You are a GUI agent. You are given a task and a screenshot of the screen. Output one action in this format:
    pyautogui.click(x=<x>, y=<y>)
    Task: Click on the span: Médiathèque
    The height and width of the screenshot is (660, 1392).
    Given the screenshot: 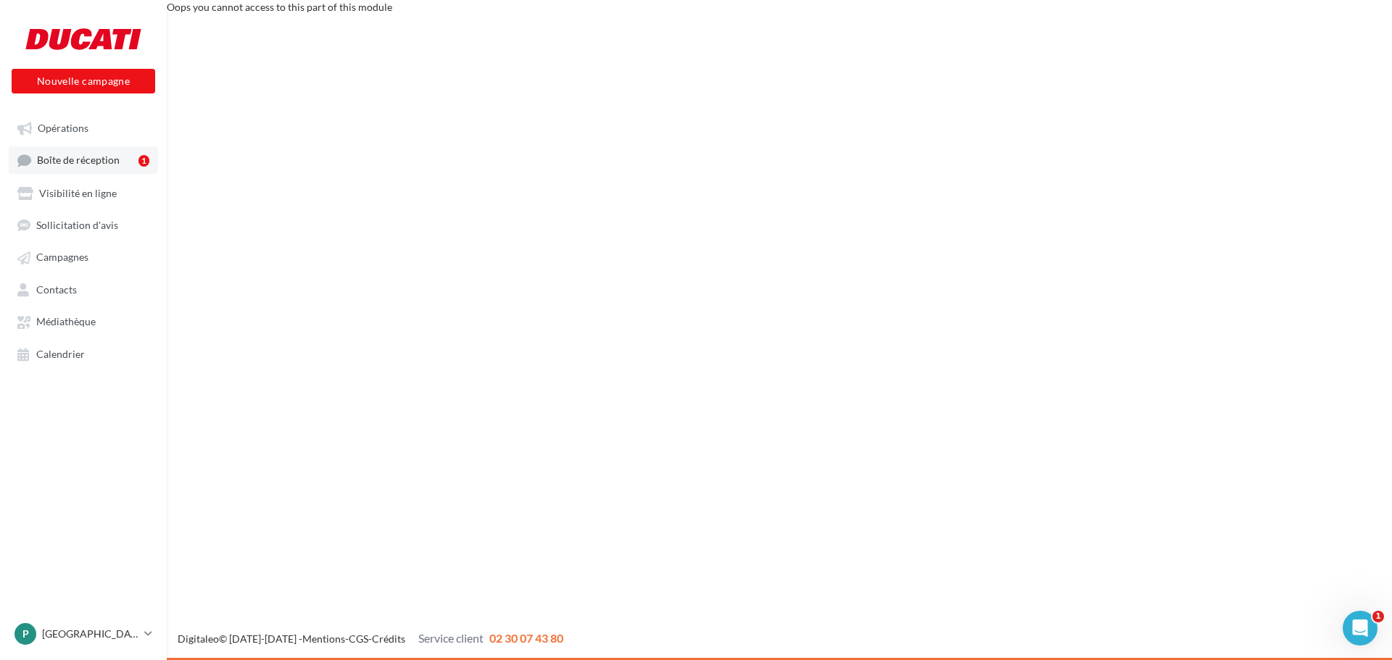 What is the action you would take?
    pyautogui.click(x=66, y=322)
    